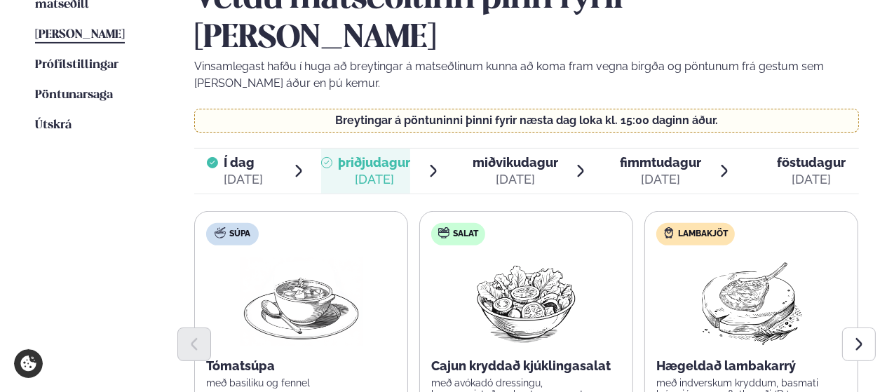  I want to click on img: Lamb-Meat.png, so click(751, 302).